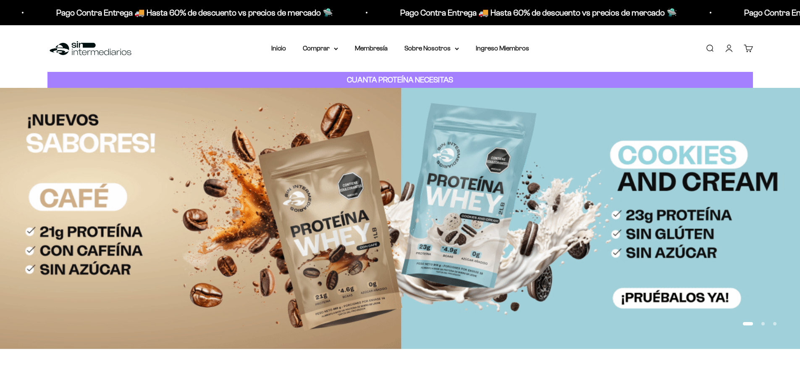 The image size is (800, 383). Describe the element at coordinates (432, 48) in the screenshot. I see `summary: Sobre Nosotros` at that location.